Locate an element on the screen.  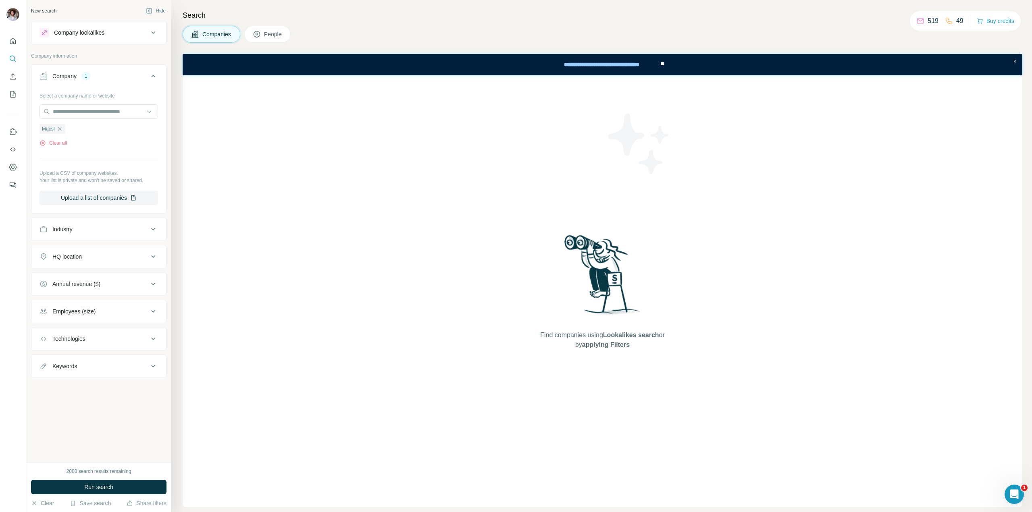
div: New search is located at coordinates (44, 11).